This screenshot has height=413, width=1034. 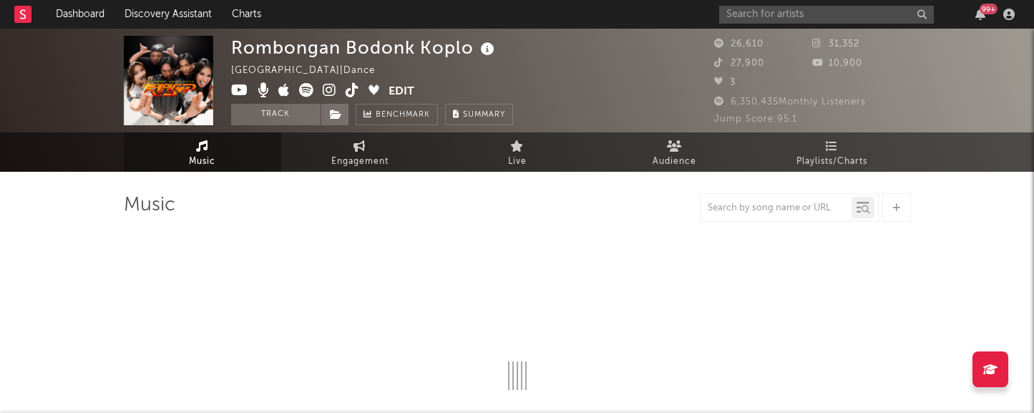 I want to click on span: Engagement, so click(x=360, y=162).